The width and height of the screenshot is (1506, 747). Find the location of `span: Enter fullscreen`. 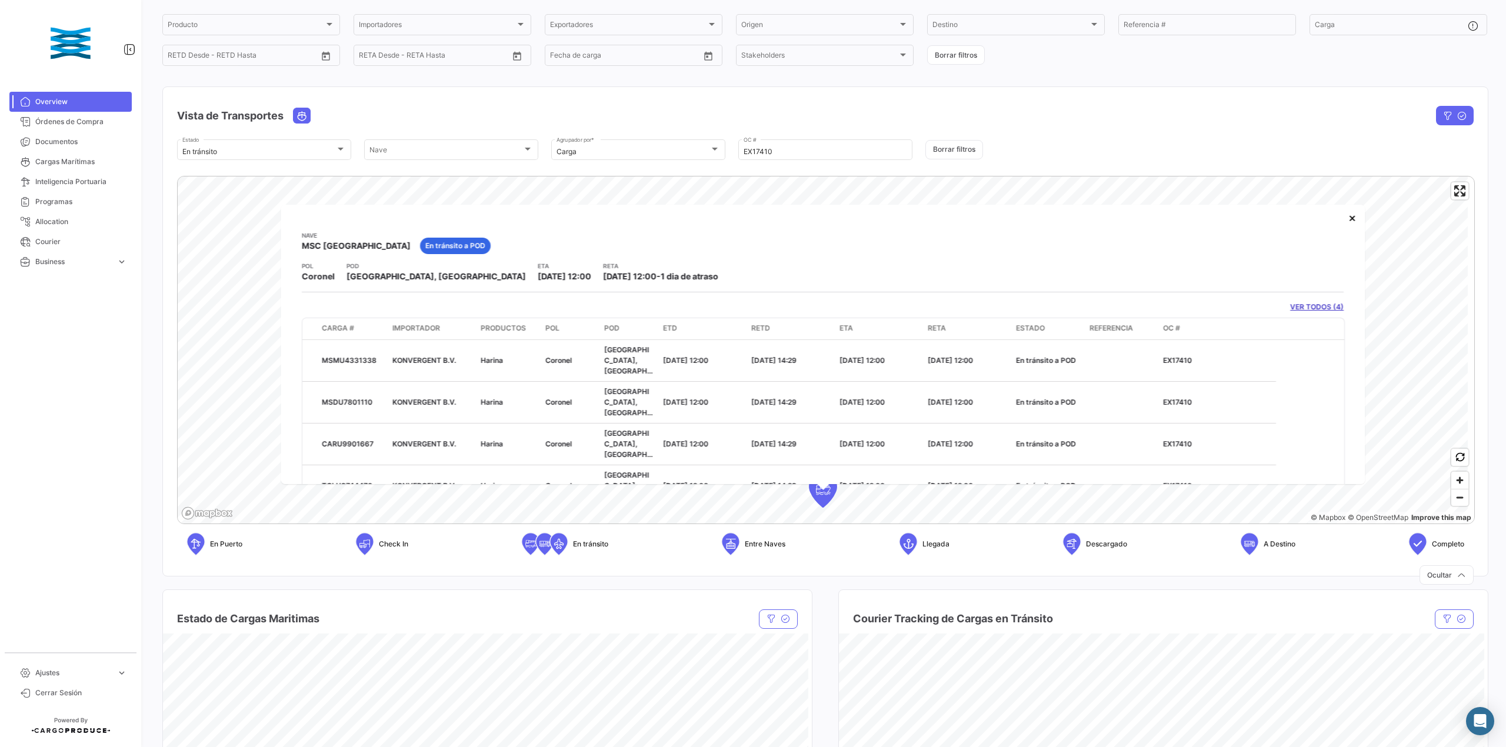

span: Enter fullscreen is located at coordinates (1459, 191).